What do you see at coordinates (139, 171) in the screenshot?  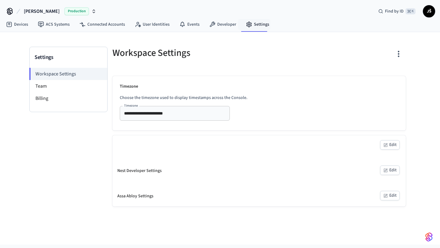 I see `div: Nest Developer Settings` at bounding box center [139, 171].